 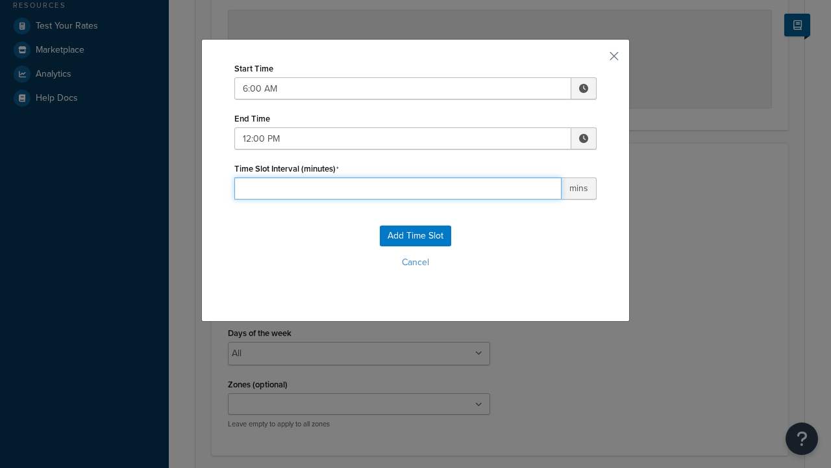 I want to click on button: Add Time Slot, so click(x=416, y=236).